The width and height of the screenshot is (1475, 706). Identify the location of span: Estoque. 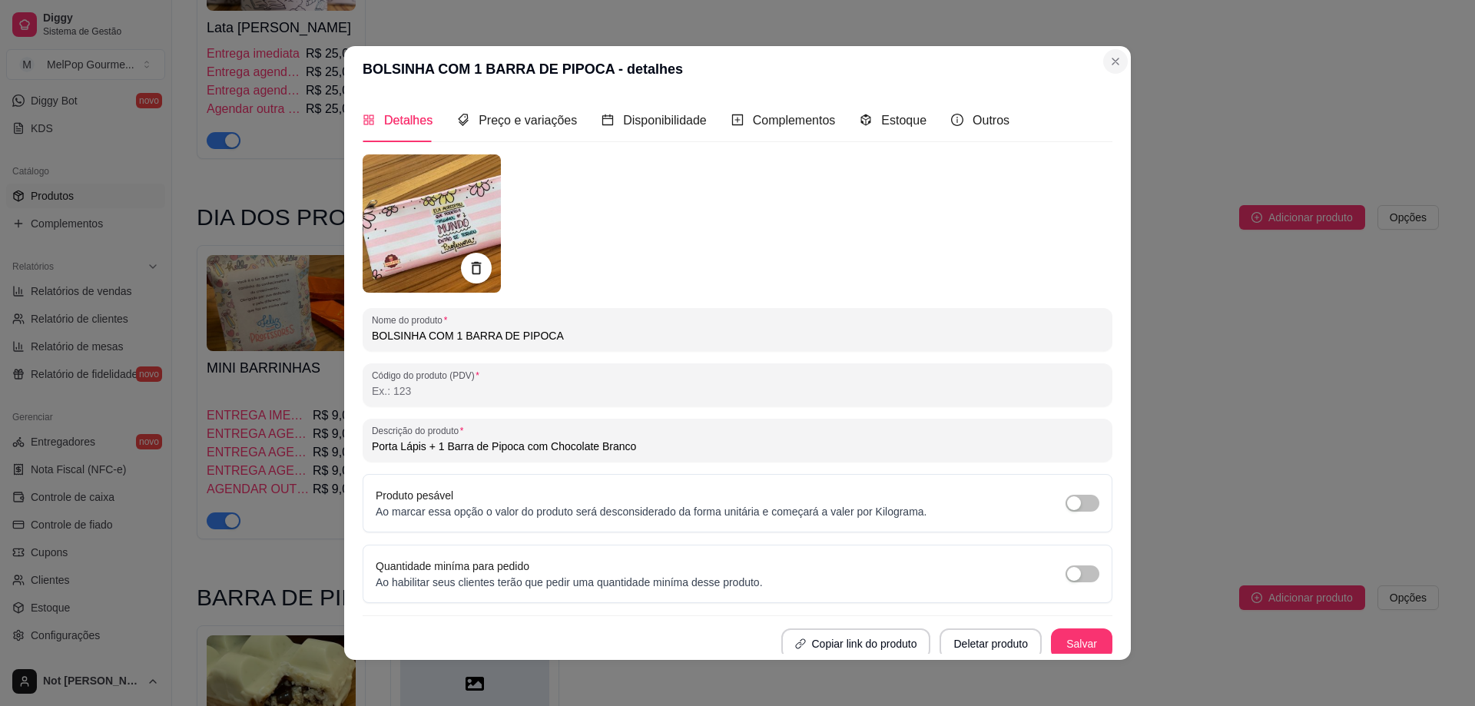
(903, 120).